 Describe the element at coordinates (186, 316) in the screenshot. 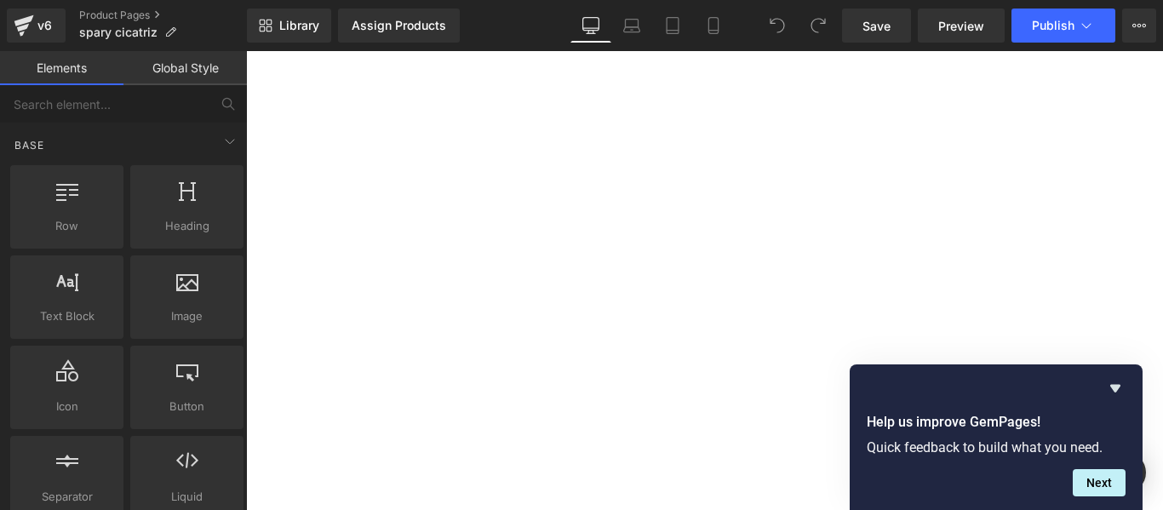

I see `span: Image` at that location.